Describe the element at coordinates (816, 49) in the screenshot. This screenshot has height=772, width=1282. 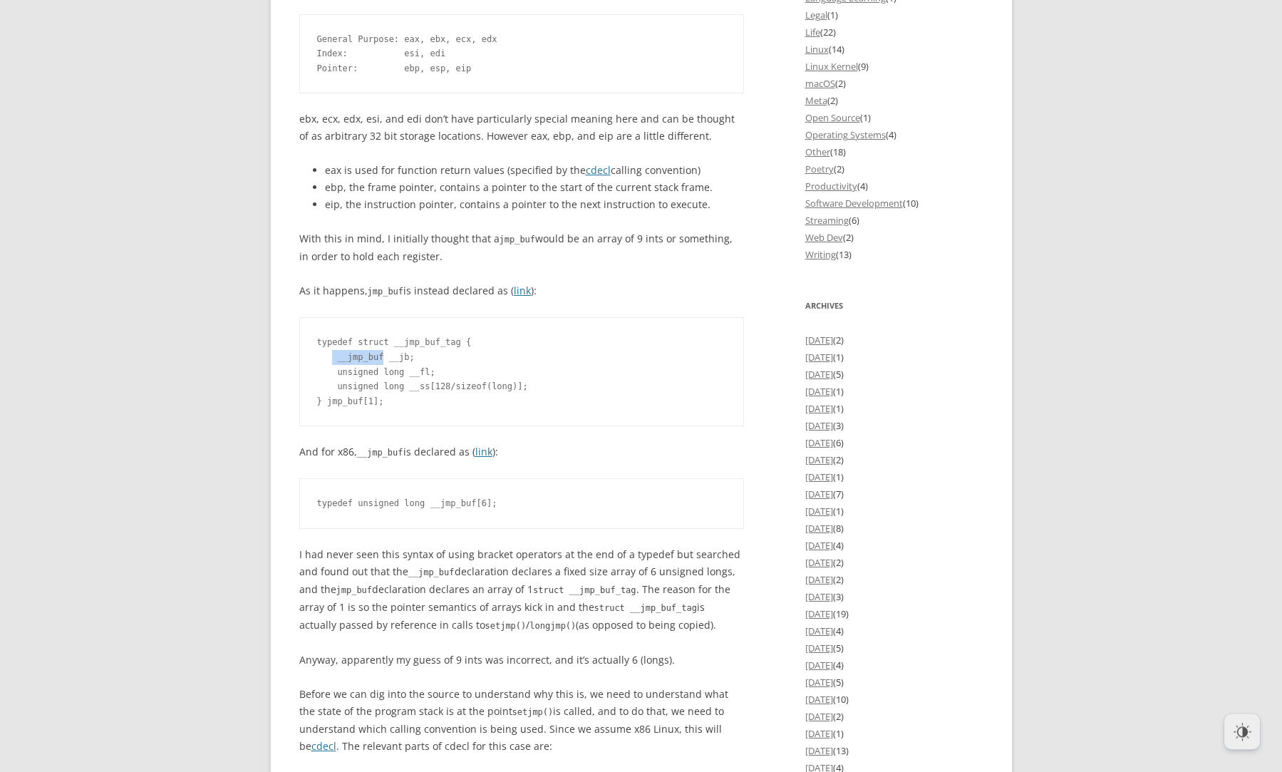
I see `a: Linux` at that location.